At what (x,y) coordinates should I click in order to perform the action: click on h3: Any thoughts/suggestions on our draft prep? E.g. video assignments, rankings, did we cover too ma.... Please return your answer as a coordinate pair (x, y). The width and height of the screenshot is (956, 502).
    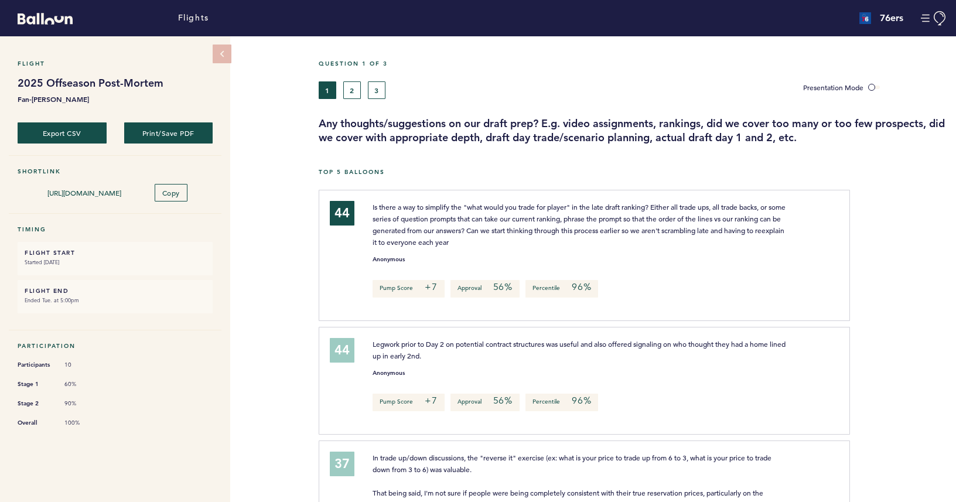
    Looking at the image, I should click on (633, 131).